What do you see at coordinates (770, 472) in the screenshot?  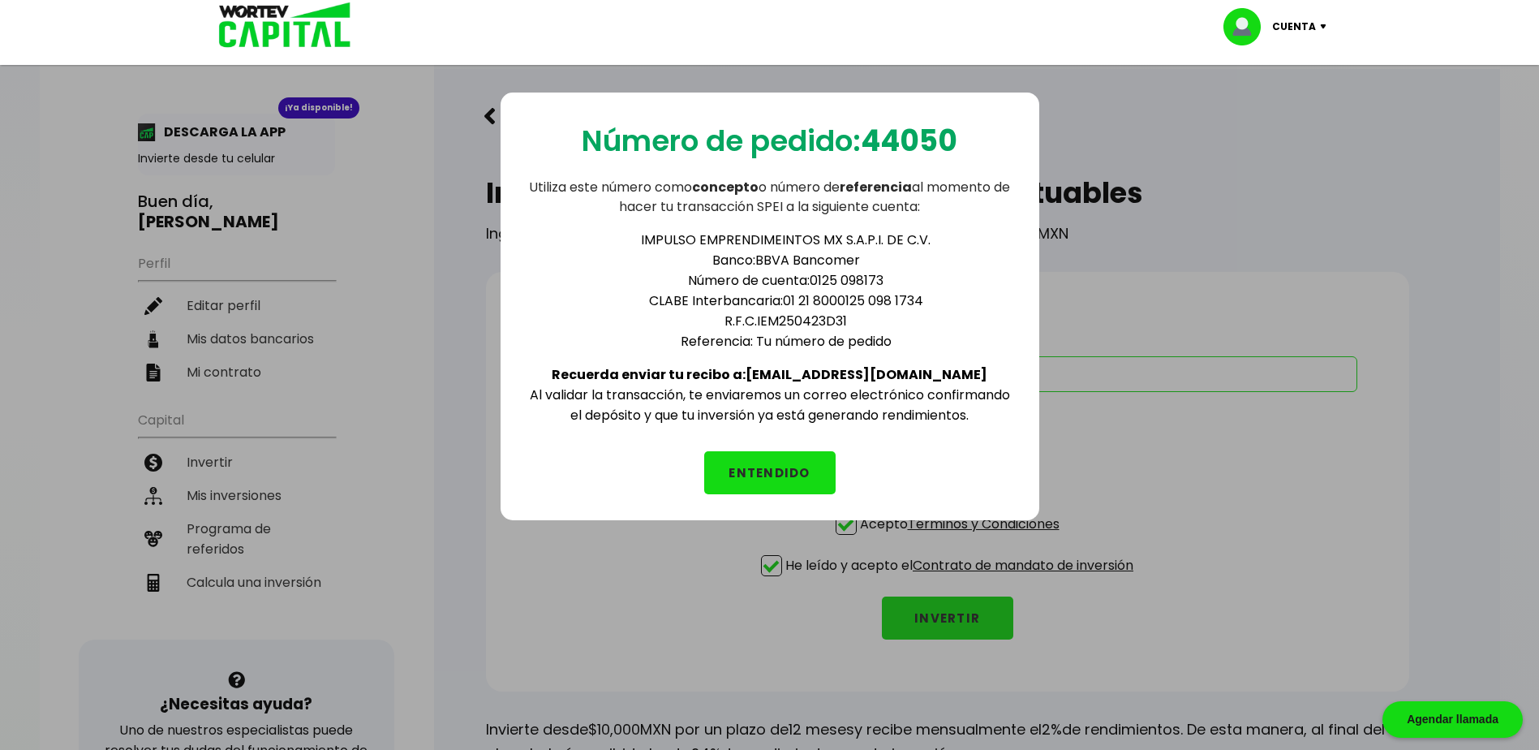 I see `button: ENTENDIDO` at bounding box center [770, 472].